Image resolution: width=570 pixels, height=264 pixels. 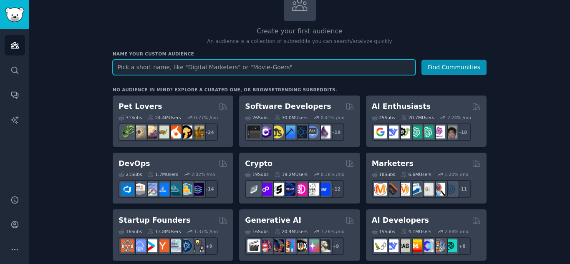 What do you see at coordinates (300, 189) in the screenshot?
I see `img: defiblockchain` at bounding box center [300, 189].